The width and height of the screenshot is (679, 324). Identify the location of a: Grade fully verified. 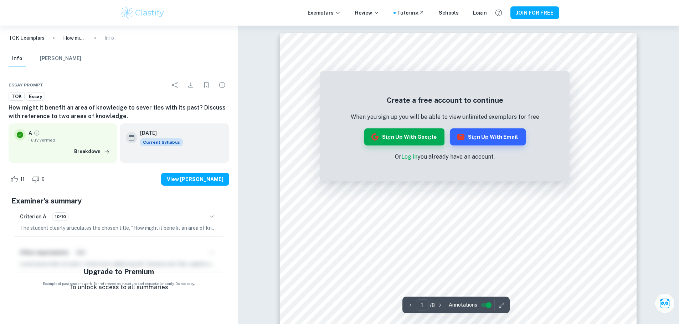
(37, 133).